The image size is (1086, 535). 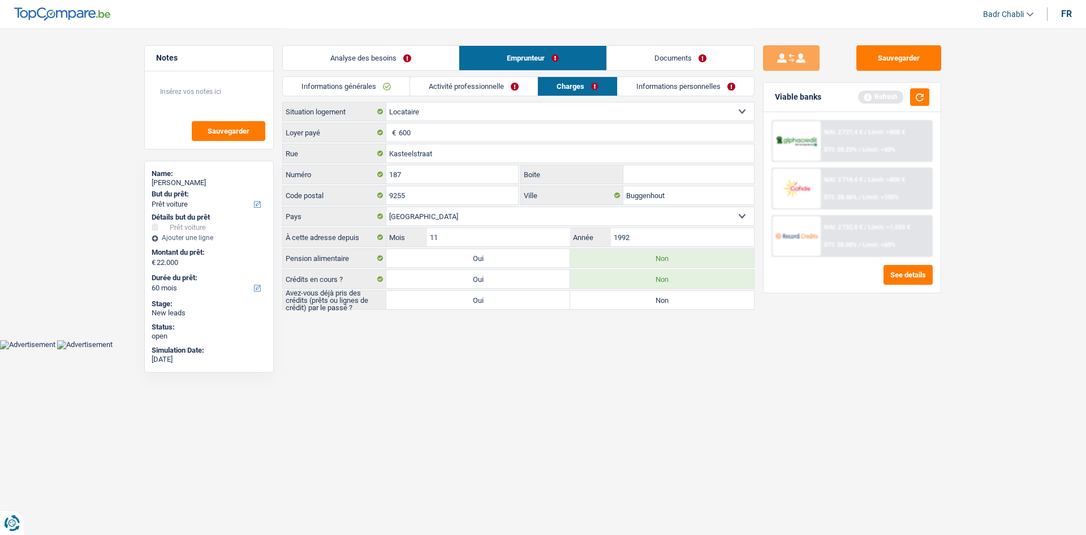 What do you see at coordinates (1004, 14) in the screenshot?
I see `a: Badr Chabli` at bounding box center [1004, 14].